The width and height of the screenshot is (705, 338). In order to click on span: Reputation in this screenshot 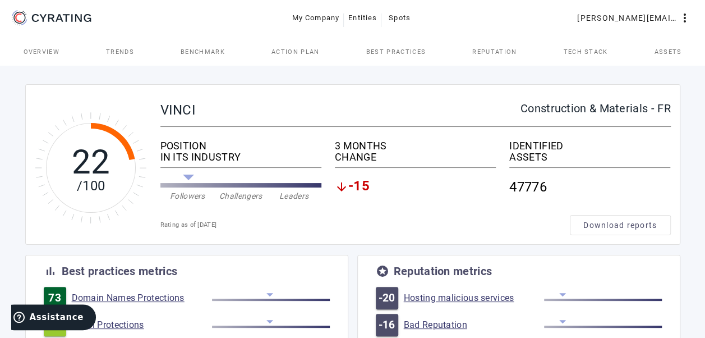, I will do `click(494, 52)`.